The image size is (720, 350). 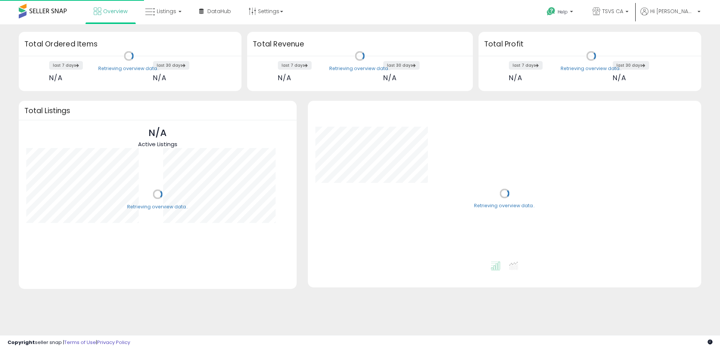 I want to click on span: DataHub, so click(x=219, y=11).